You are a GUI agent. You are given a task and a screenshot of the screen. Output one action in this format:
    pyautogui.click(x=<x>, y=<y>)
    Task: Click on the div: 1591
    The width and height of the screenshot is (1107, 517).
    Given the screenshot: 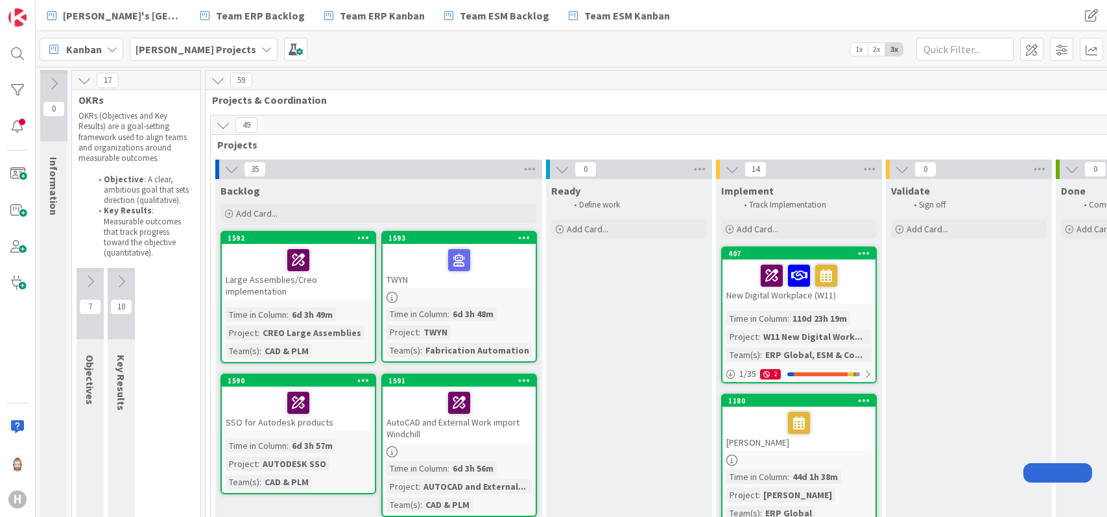 What is the action you would take?
    pyautogui.click(x=462, y=381)
    